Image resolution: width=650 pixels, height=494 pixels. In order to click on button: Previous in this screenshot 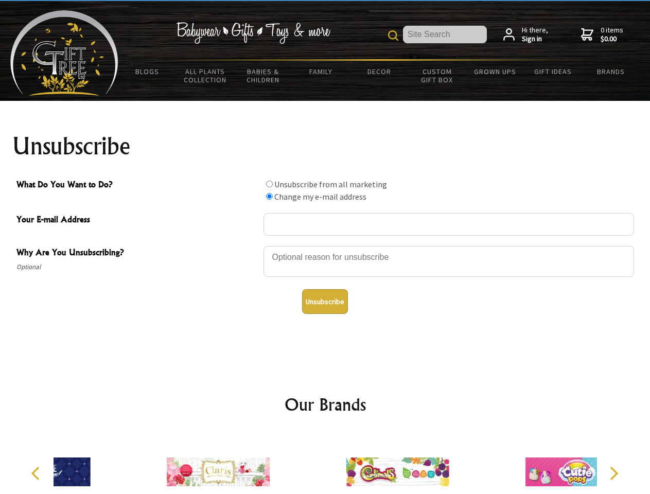, I will do `click(37, 473)`.